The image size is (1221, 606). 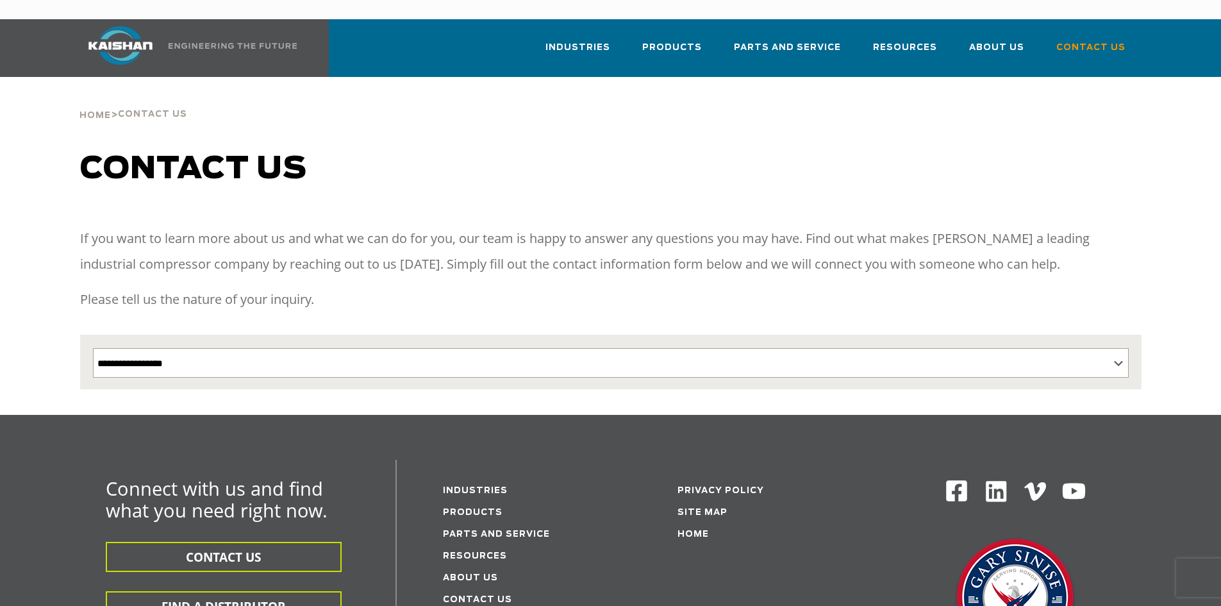 I want to click on a: Parts and Service, so click(x=787, y=53).